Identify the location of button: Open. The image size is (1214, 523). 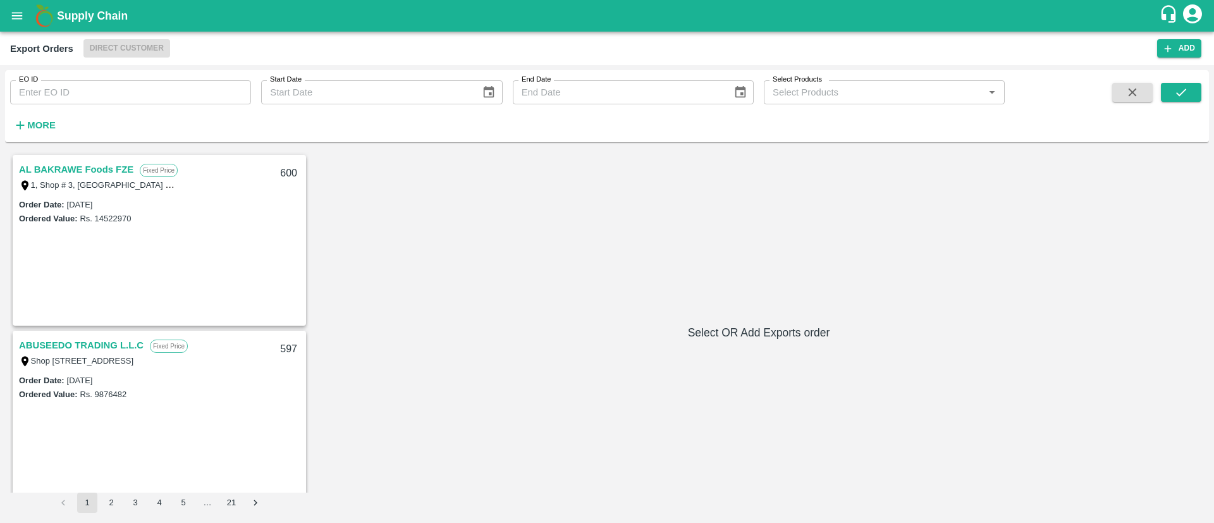
(992, 92).